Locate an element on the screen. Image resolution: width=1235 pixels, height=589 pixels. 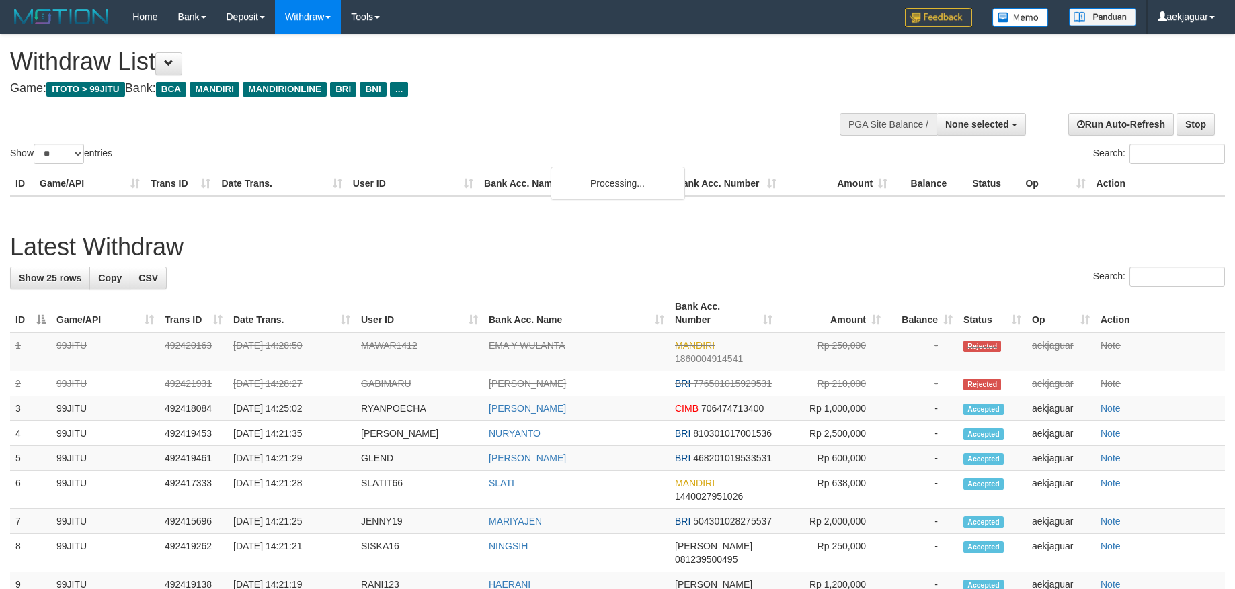
td: 6 is located at coordinates (30, 490).